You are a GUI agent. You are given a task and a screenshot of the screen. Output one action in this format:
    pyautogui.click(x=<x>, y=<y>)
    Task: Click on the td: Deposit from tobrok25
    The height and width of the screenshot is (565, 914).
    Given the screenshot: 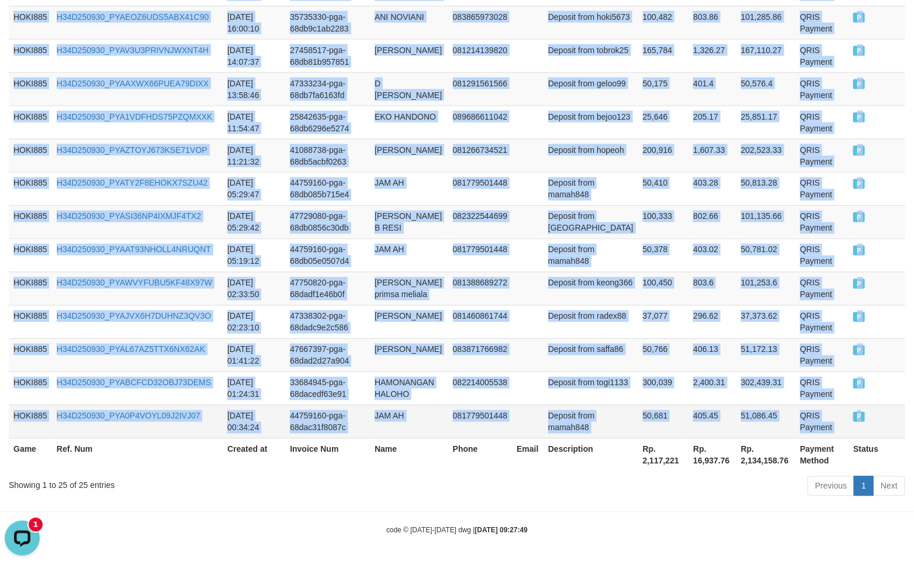 What is the action you would take?
    pyautogui.click(x=591, y=55)
    